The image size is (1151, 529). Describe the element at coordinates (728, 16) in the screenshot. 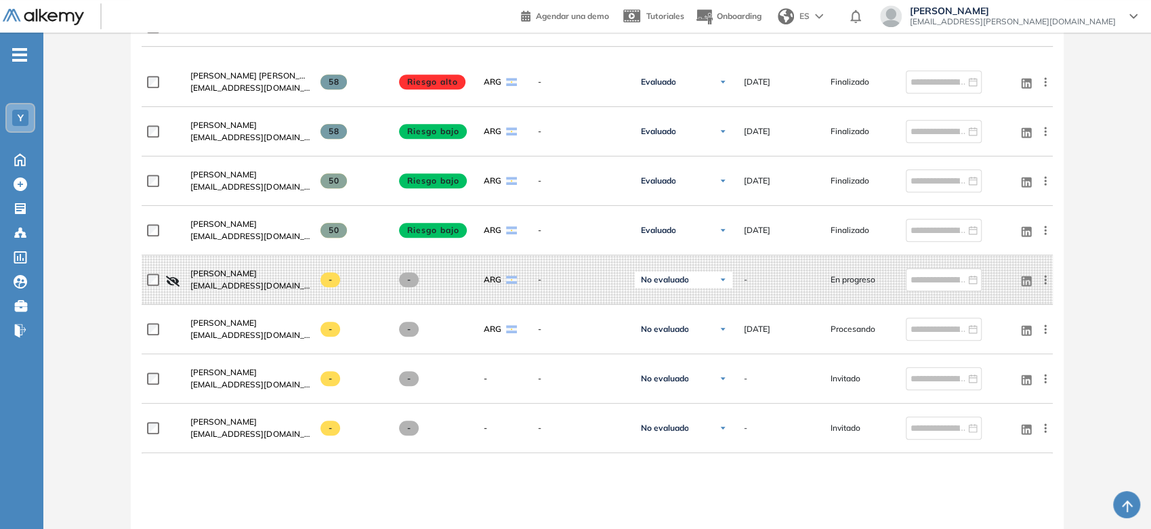

I see `button: Onboarding` at that location.